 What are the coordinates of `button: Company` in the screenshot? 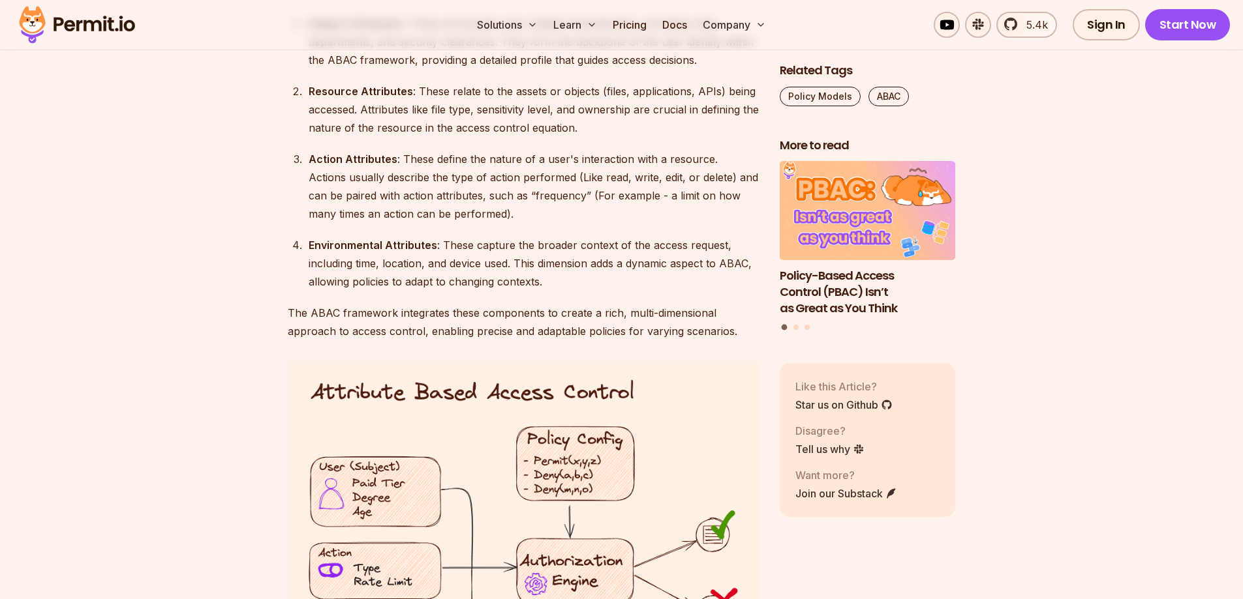 It's located at (734, 25).